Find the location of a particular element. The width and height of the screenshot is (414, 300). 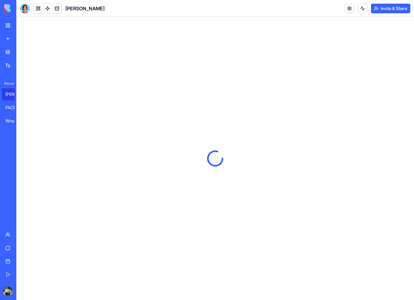

button: Invite & Share is located at coordinates (390, 8).